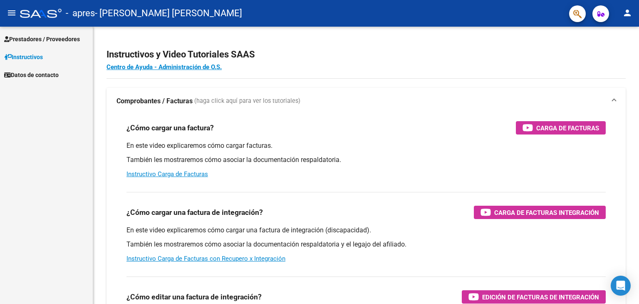 Image resolution: width=639 pixels, height=304 pixels. What do you see at coordinates (366, 101) in the screenshot?
I see `mat-expansion-panel-header: Comprobantes / Facturas (haga click aquí para ver los tutoriales)` at bounding box center [366, 101].